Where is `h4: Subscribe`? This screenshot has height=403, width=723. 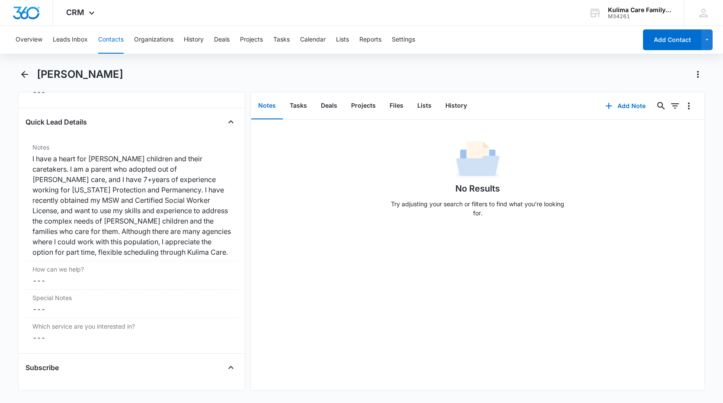 h4: Subscribe is located at coordinates (42, 367).